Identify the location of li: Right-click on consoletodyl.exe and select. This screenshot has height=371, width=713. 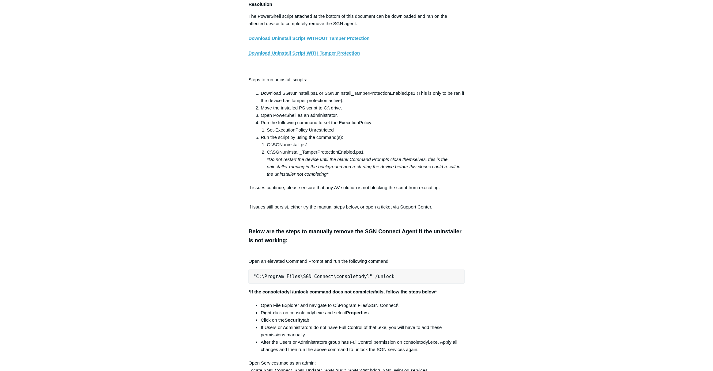
(363, 312).